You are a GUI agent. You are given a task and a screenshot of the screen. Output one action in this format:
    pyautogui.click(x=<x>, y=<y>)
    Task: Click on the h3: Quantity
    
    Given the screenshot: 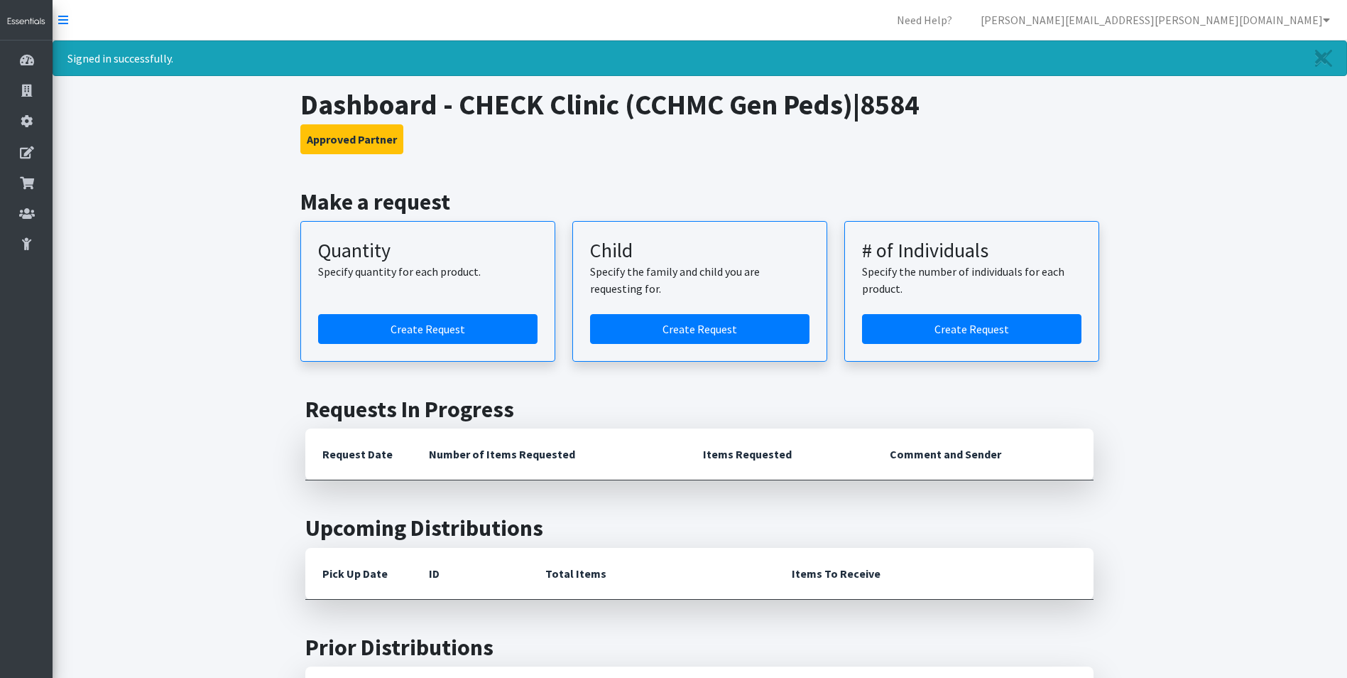 What is the action you would take?
    pyautogui.click(x=428, y=251)
    